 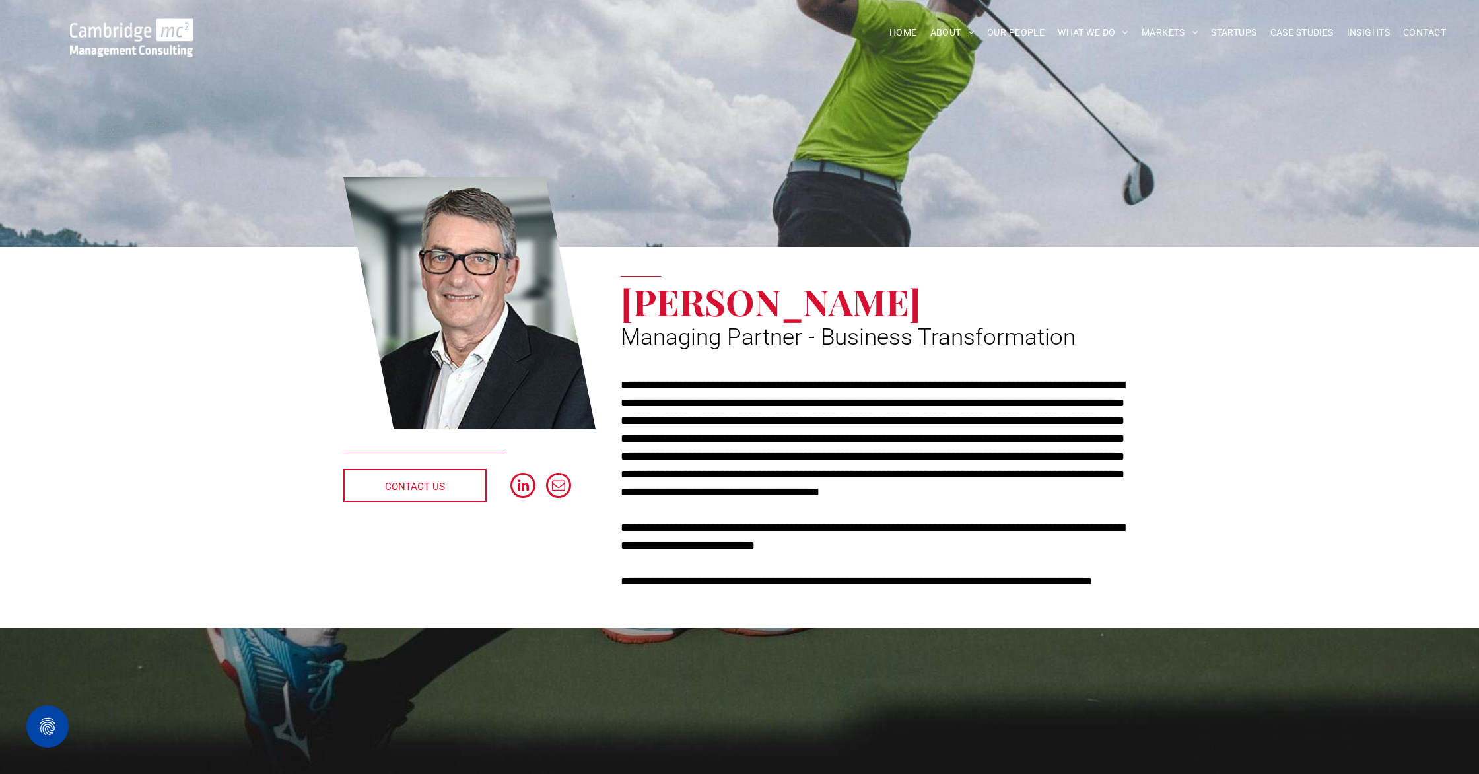 What do you see at coordinates (131, 38) in the screenshot?
I see `img: Go to Homepage` at bounding box center [131, 38].